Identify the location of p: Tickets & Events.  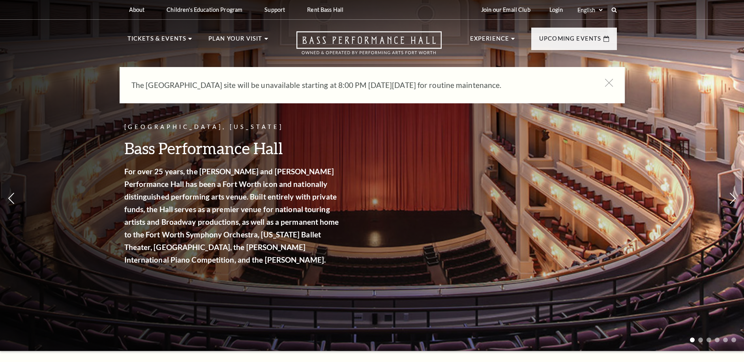
(157, 41).